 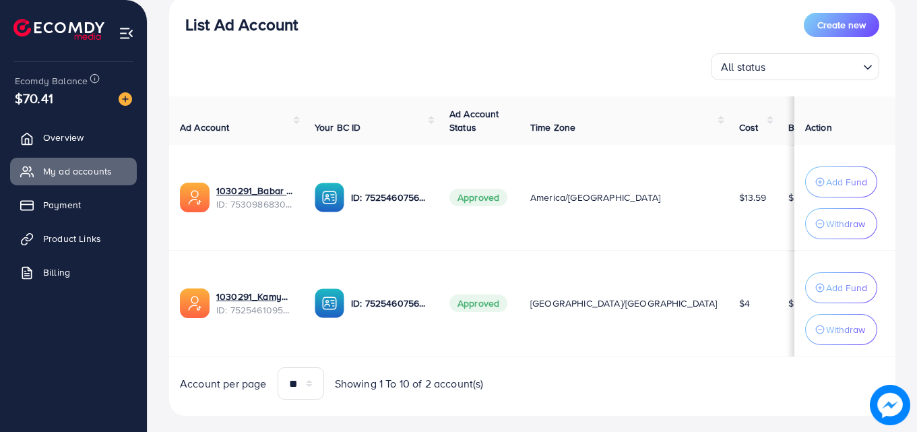 What do you see at coordinates (841, 25) in the screenshot?
I see `span: Create new` at bounding box center [841, 25].